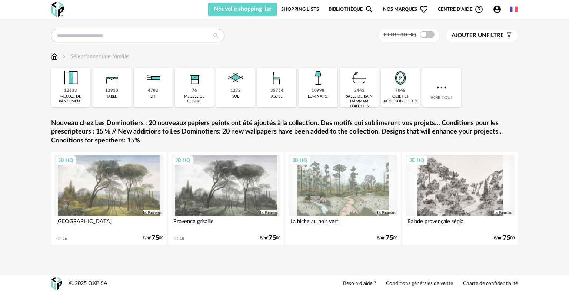 The width and height of the screenshot is (569, 292). Describe the element at coordinates (482, 36) in the screenshot. I see `button: Ajouter unfiltre Filter icon` at that location.